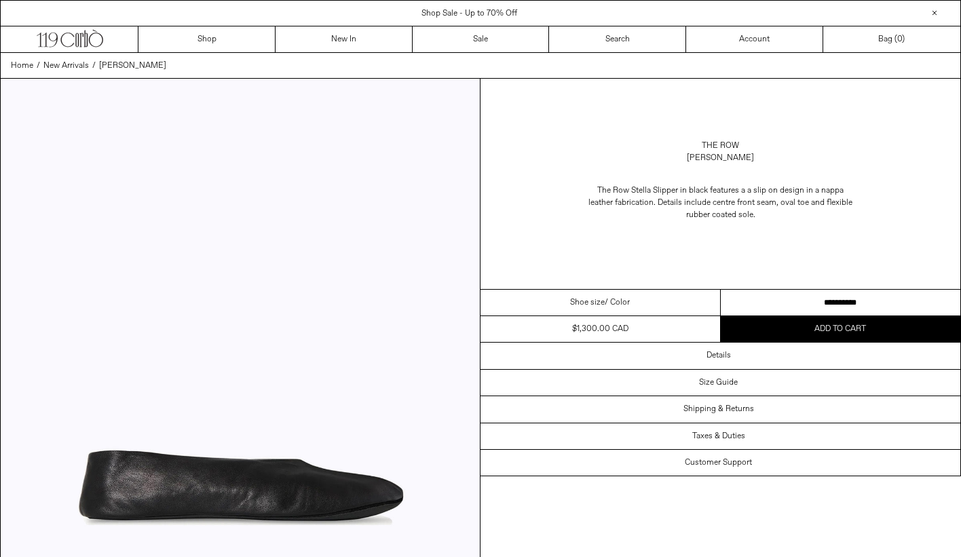 The image size is (961, 557). Describe the element at coordinates (720, 146) in the screenshot. I see `a: The Row` at that location.